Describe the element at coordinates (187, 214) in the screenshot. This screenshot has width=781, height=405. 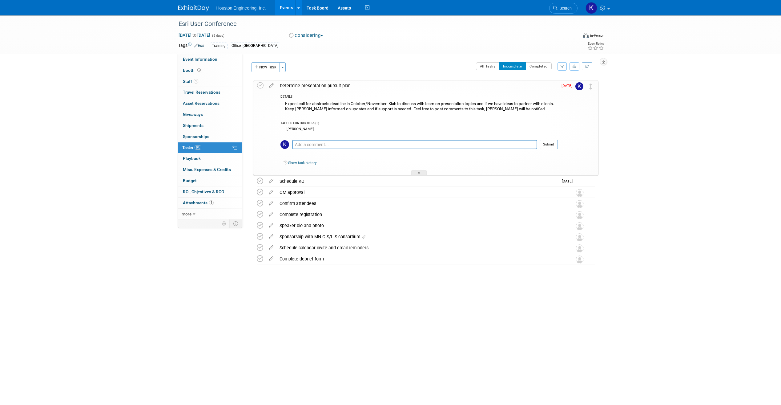
I see `span: more` at that location.